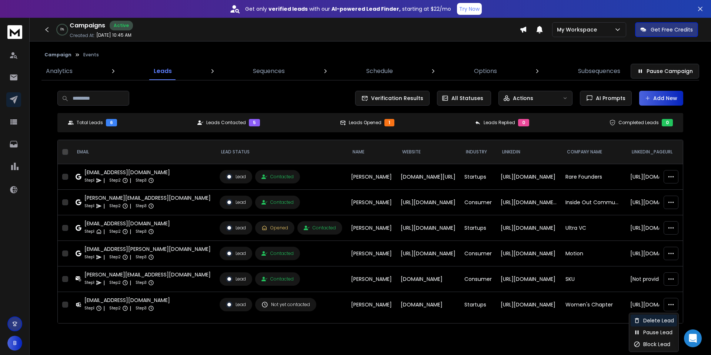  I want to click on td: [Not provided], so click(658, 279).